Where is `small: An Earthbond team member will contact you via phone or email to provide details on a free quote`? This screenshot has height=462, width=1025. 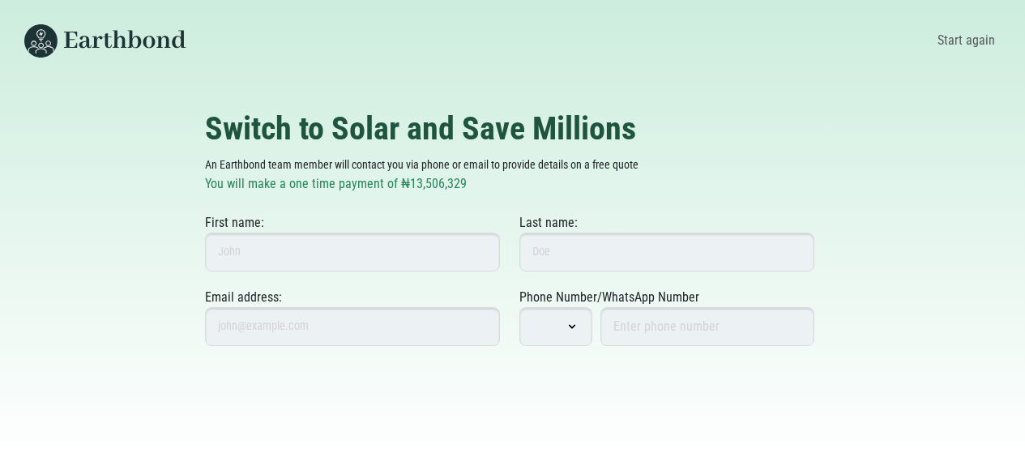
small: An Earthbond team member will contact you via phone or email to provide details on a free quote is located at coordinates (421, 165).